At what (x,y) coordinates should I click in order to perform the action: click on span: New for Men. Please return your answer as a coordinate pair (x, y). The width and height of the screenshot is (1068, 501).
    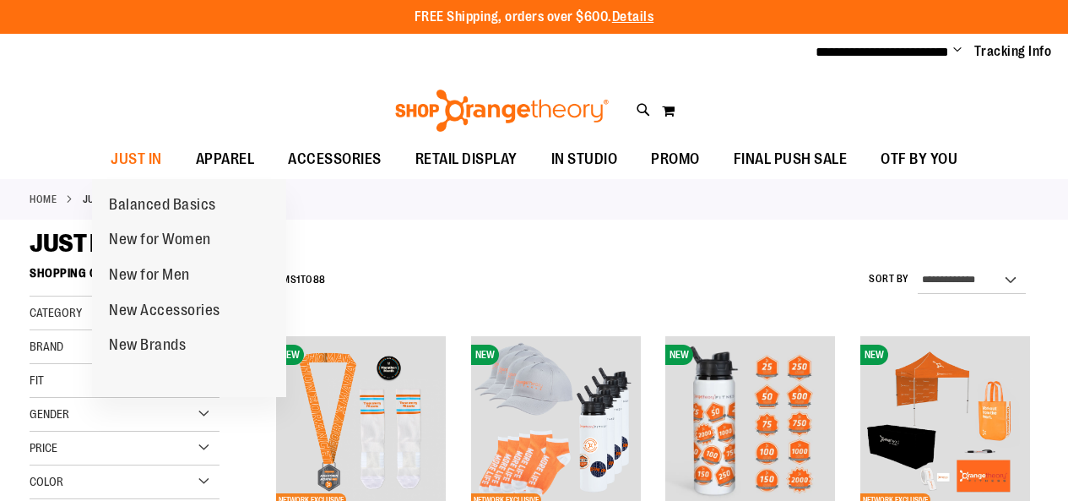
    Looking at the image, I should click on (149, 276).